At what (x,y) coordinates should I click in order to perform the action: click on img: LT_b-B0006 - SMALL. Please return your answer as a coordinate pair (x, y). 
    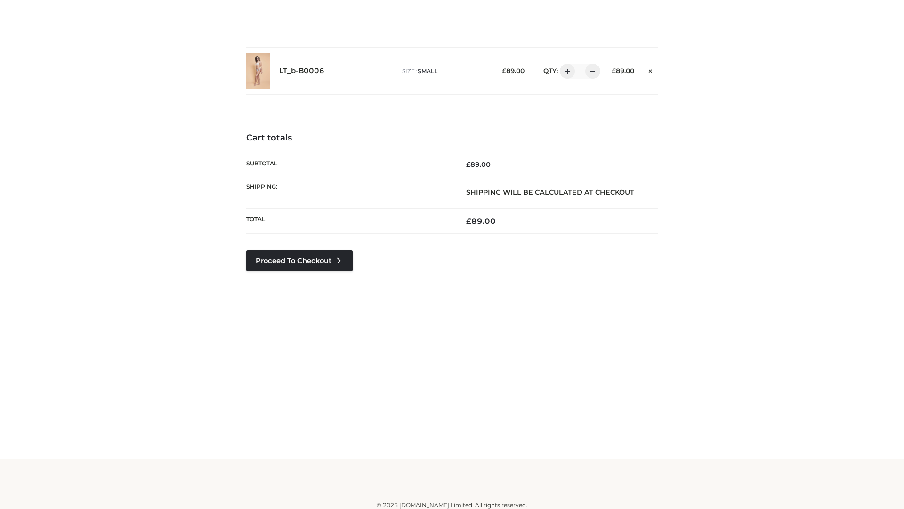
    Looking at the image, I should click on (258, 71).